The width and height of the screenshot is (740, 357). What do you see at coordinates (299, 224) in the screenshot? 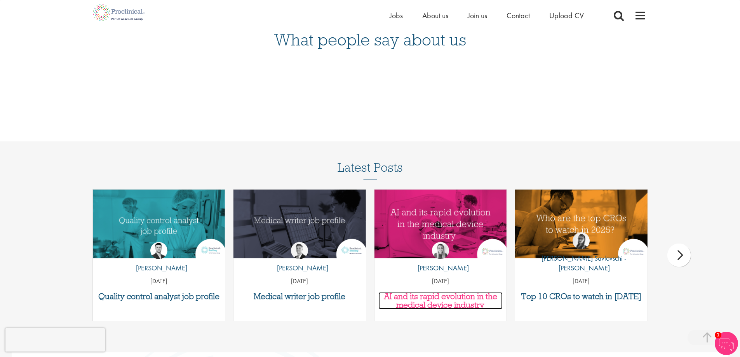
I see `img: Medical writer job profile` at bounding box center [299, 224].